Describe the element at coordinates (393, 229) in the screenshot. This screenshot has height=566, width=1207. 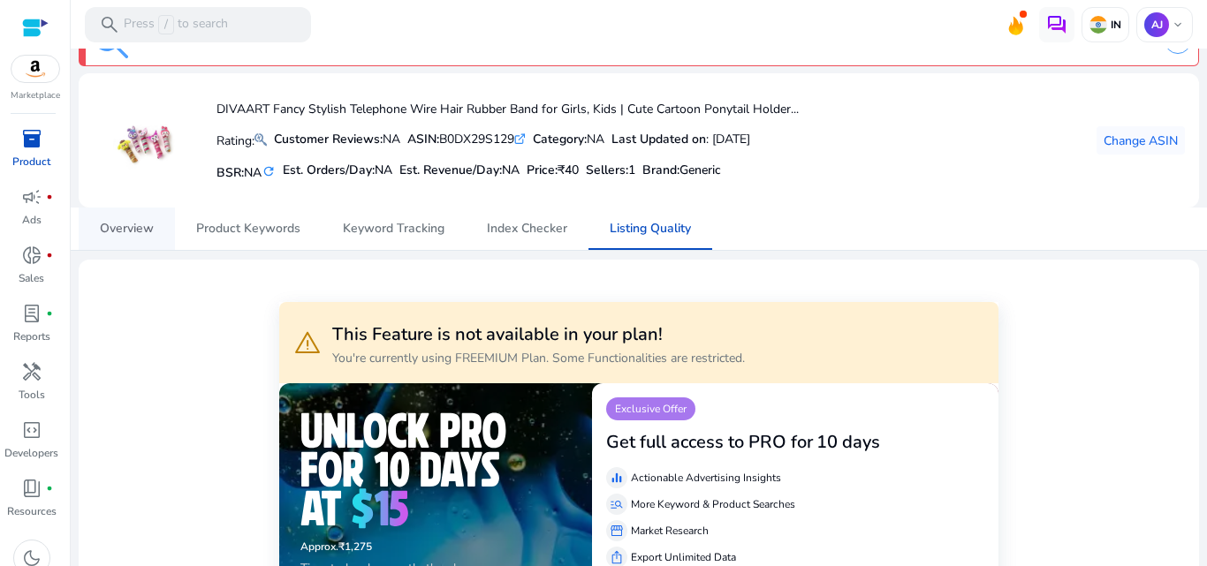
I see `span: Keyword Tracking` at that location.